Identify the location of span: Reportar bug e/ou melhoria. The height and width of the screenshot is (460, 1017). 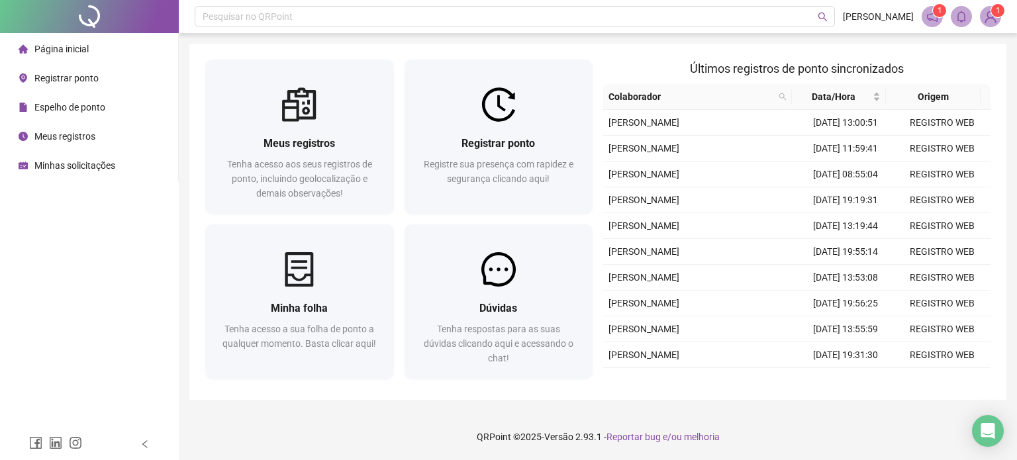
(663, 437).